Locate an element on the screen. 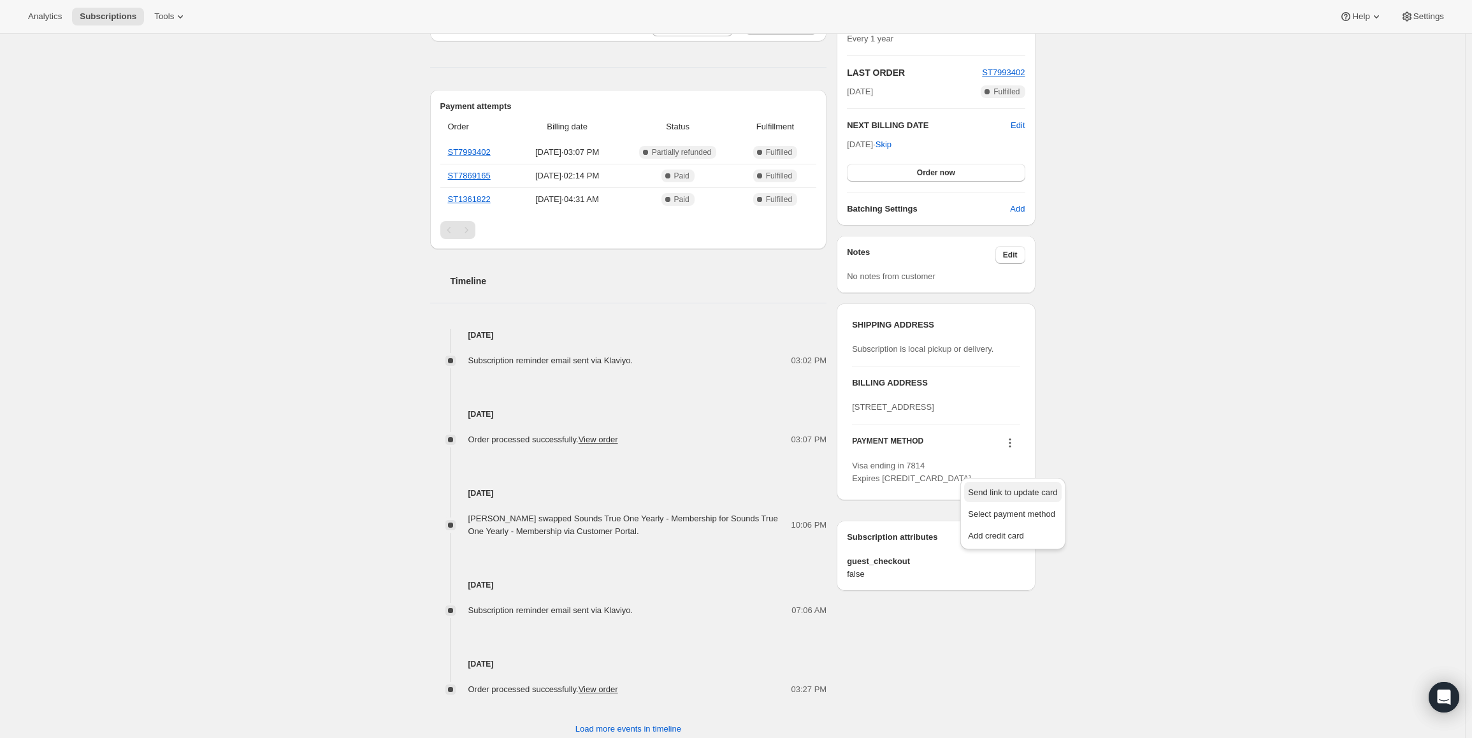  span: Add credit card is located at coordinates (996, 535).